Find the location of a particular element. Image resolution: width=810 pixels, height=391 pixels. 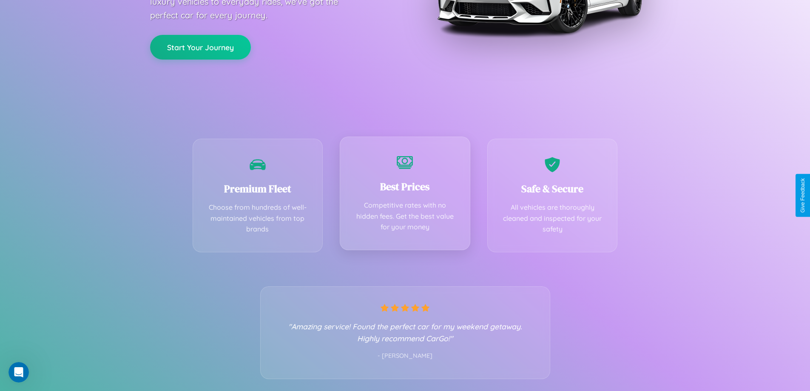

button: Start Your Journey is located at coordinates (200, 47).